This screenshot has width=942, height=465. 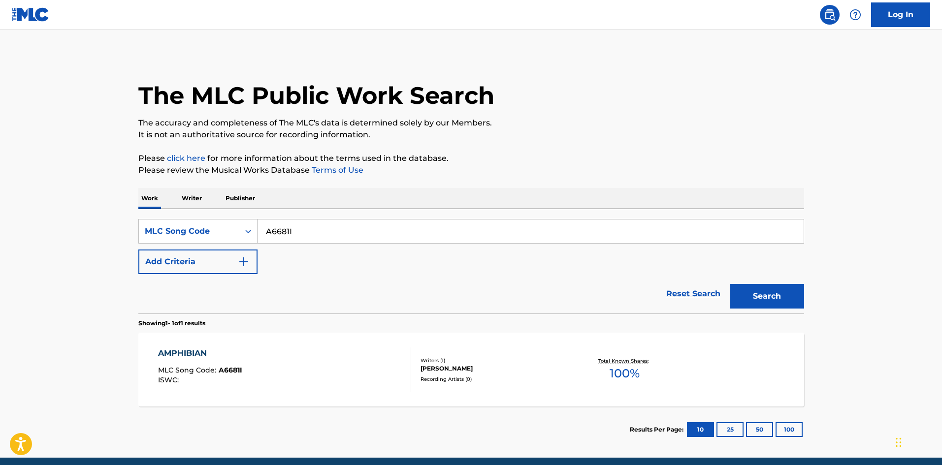 I want to click on img: search, so click(x=830, y=15).